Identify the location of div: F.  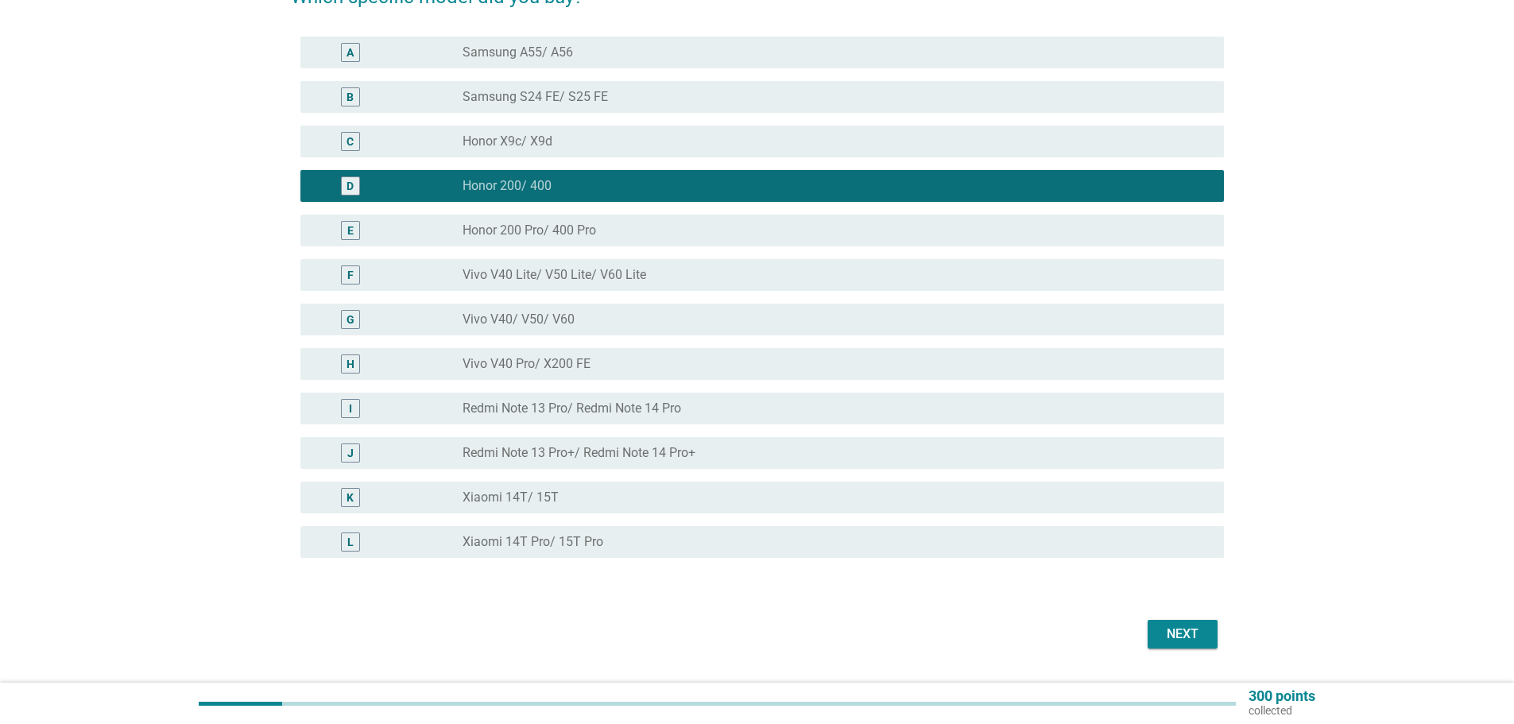
(351, 275).